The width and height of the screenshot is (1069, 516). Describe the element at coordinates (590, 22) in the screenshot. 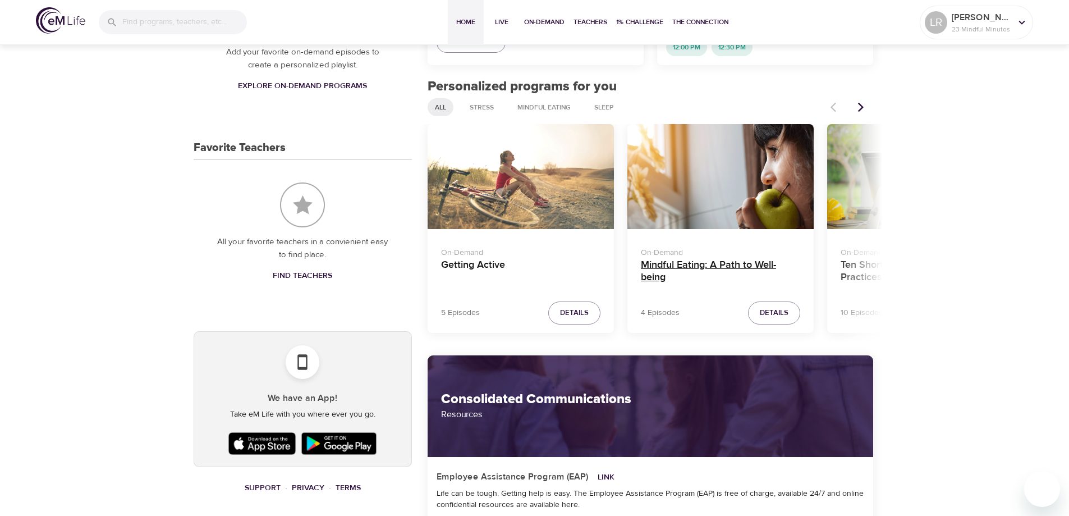

I see `span: Teachers` at that location.